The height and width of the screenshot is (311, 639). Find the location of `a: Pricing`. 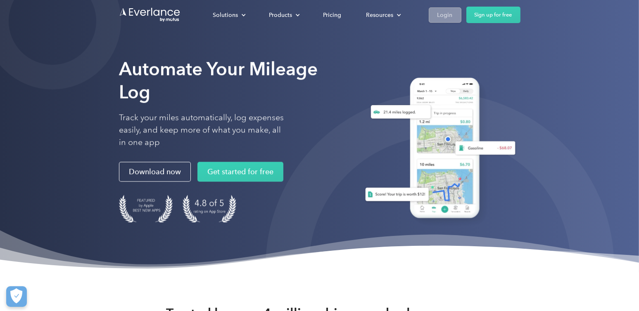

a: Pricing is located at coordinates (332, 15).